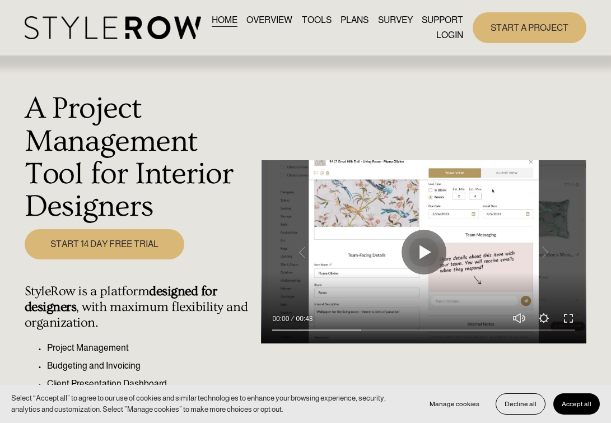 The width and height of the screenshot is (611, 423). I want to click on button: Accept all, so click(577, 404).